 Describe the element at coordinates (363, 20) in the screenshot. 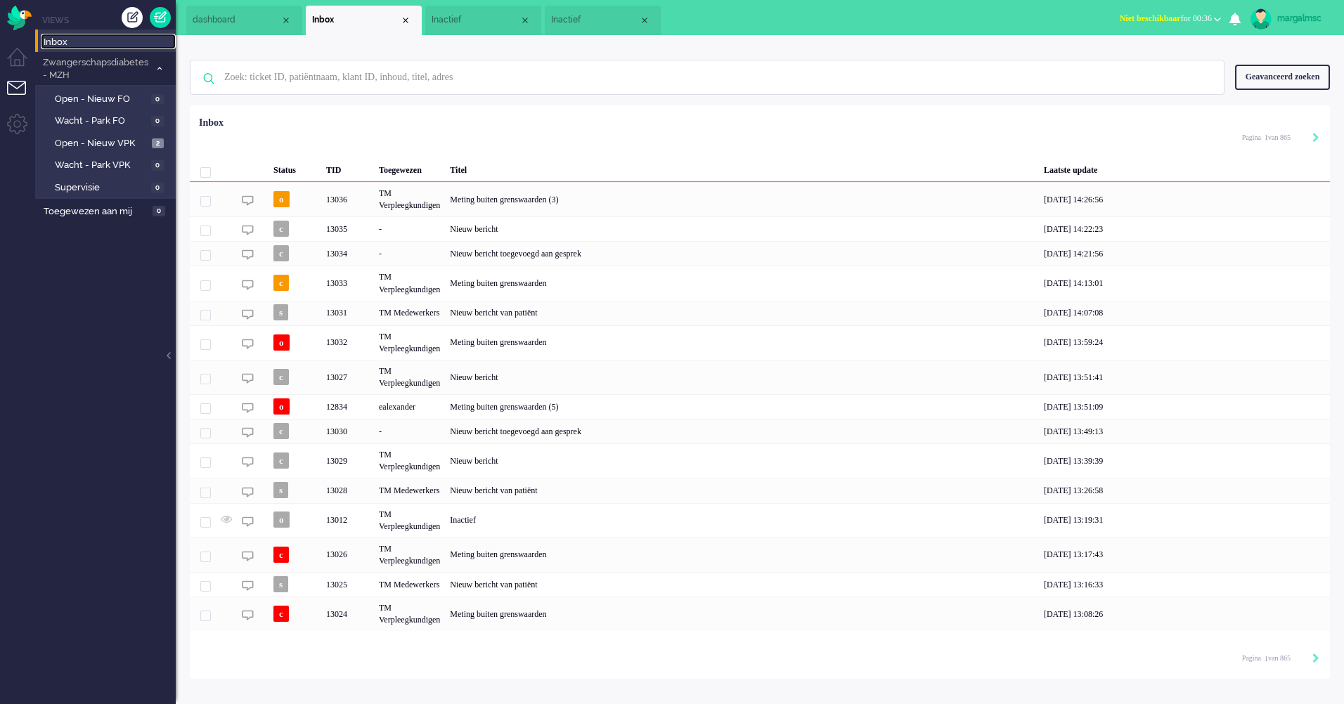

I see `li: View` at that location.